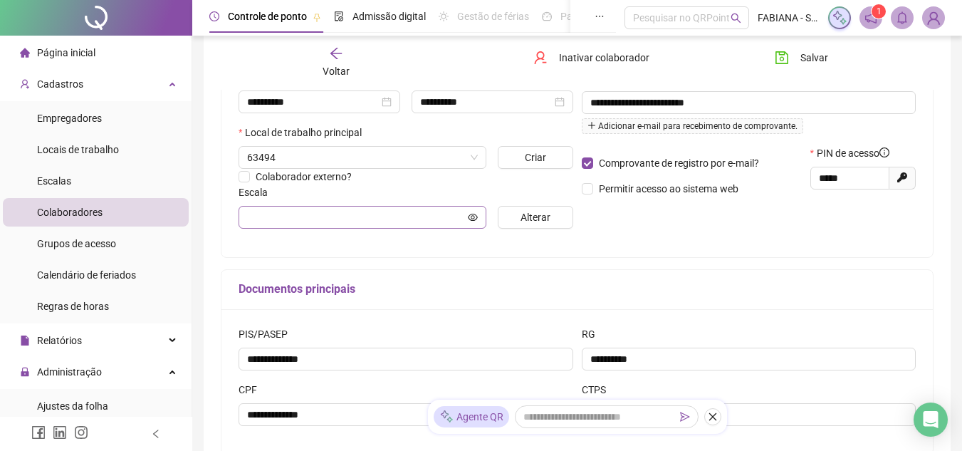 The height and width of the screenshot is (451, 962). What do you see at coordinates (86, 275) in the screenshot?
I see `span: Calendário de feriados` at bounding box center [86, 275].